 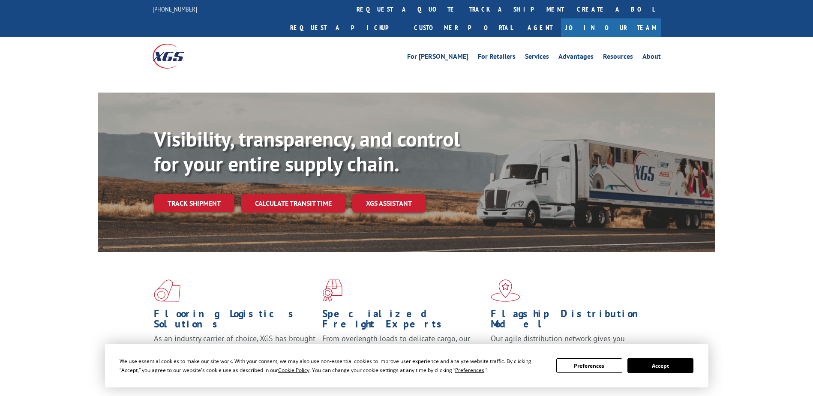 I want to click on p: From overlength loads to delicate cargo, our experienced staff knows the best way to move your fr..., so click(x=403, y=352).